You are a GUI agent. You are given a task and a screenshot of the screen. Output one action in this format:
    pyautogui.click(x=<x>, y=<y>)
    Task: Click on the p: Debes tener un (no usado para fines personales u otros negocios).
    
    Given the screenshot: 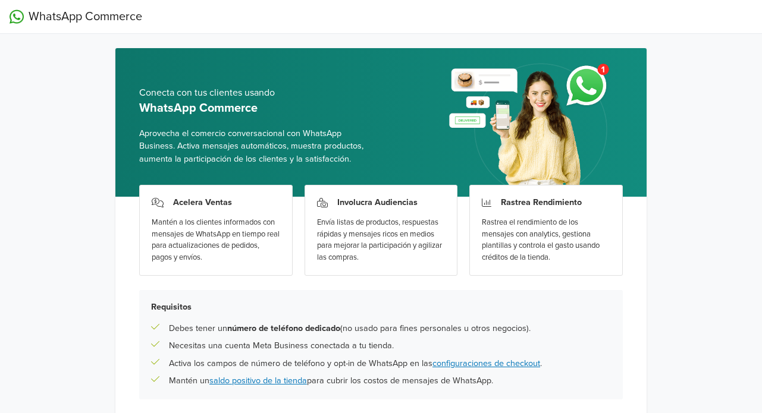 What is the action you would take?
    pyautogui.click(x=350, y=329)
    